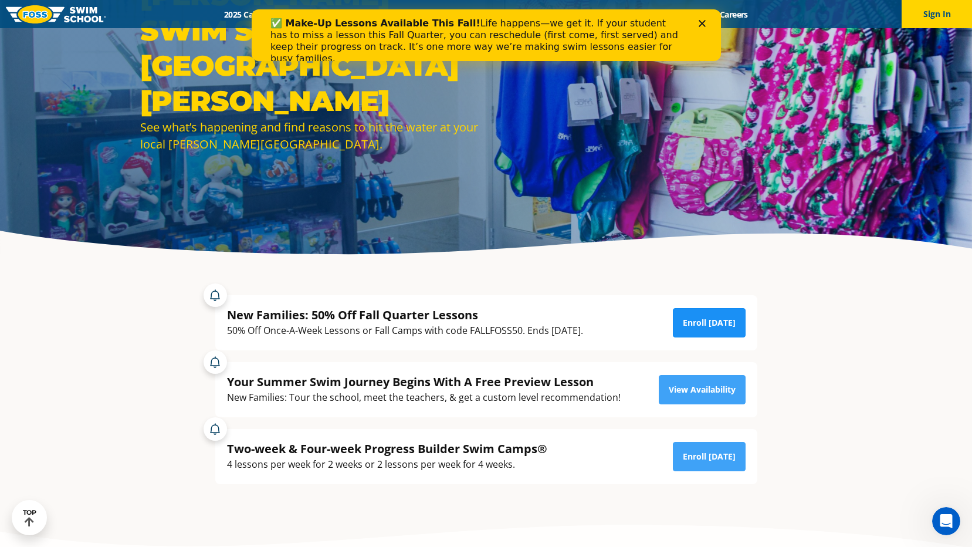  I want to click on a: View Availability, so click(702, 390).